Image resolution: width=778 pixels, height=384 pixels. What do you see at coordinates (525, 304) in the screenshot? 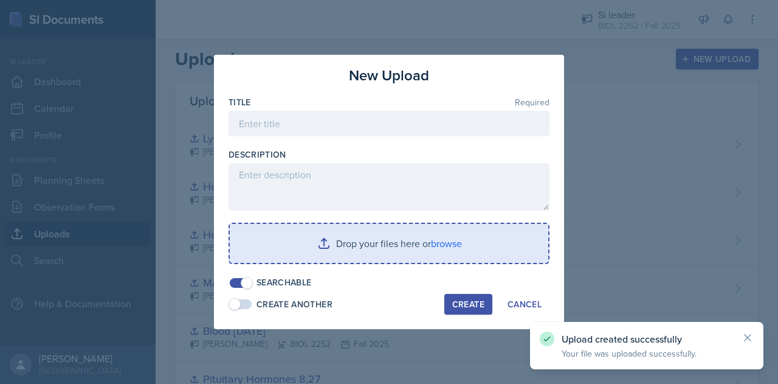
I see `div: Cancel` at bounding box center [525, 304].